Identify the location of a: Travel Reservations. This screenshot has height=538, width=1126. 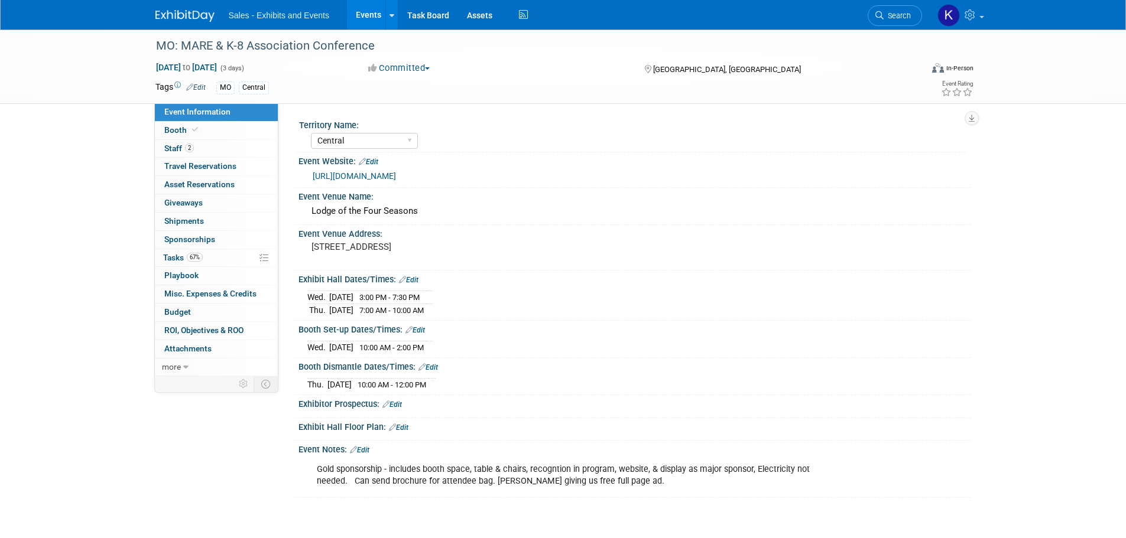
(216, 167).